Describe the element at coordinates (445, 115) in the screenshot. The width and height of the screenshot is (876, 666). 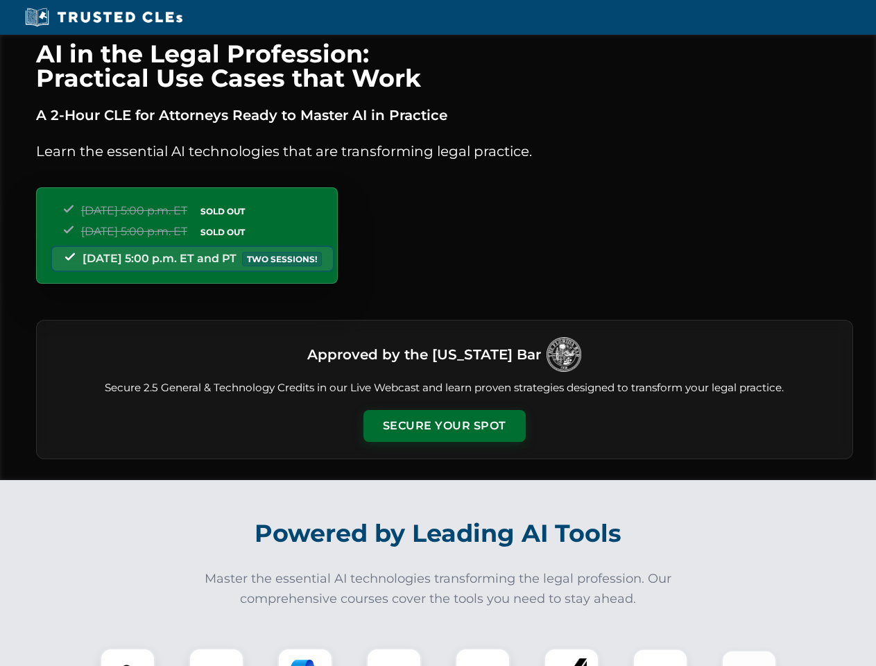
I see `p: A 2-Hour CLE for Attorneys Ready to Master AI in Practice` at that location.